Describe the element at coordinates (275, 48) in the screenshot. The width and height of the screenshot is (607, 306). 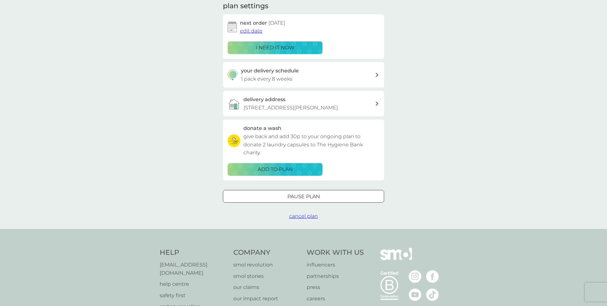
I see `button: i need it now` at that location.